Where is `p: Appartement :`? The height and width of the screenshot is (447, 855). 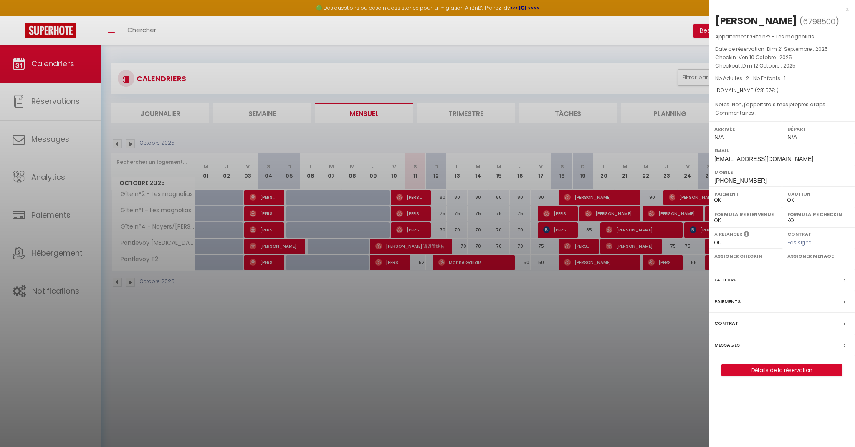 p: Appartement : is located at coordinates (782, 37).